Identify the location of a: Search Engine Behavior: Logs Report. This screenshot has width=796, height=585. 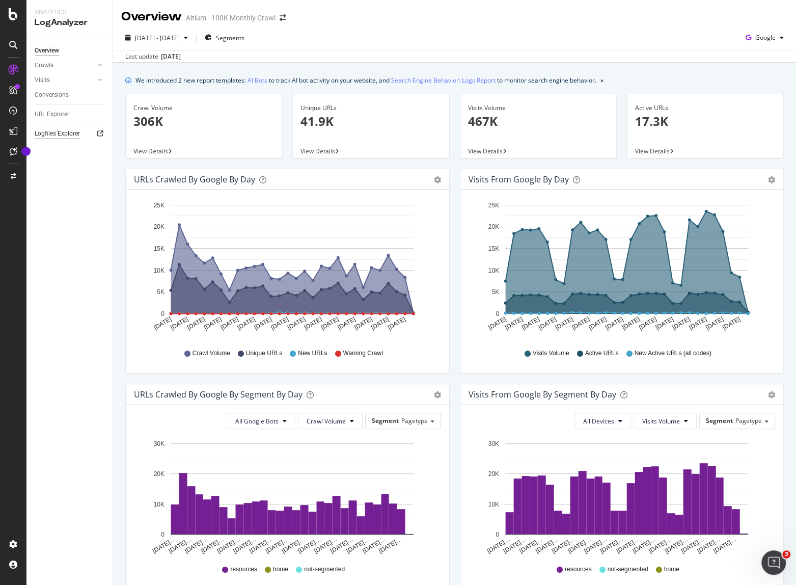
(443, 80).